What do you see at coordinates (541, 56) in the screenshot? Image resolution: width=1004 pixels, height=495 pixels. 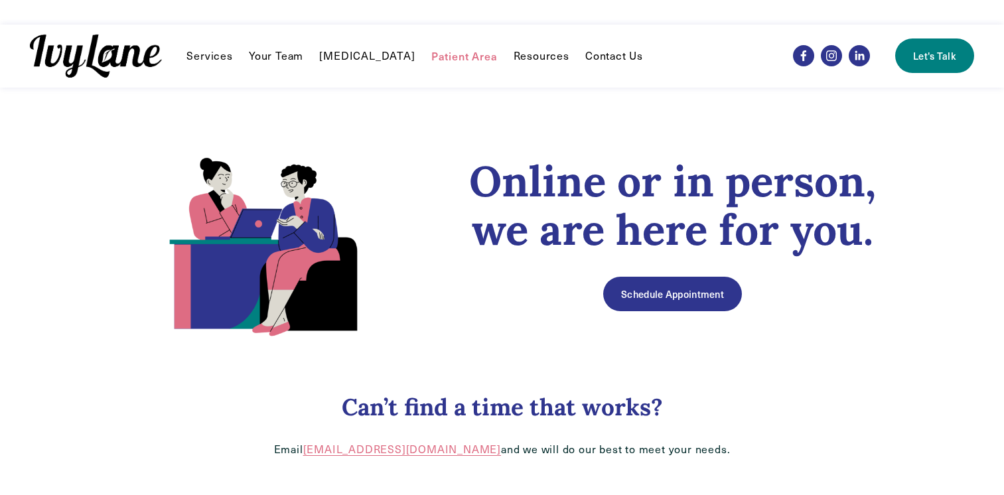 I see `span: Resources` at bounding box center [541, 56].